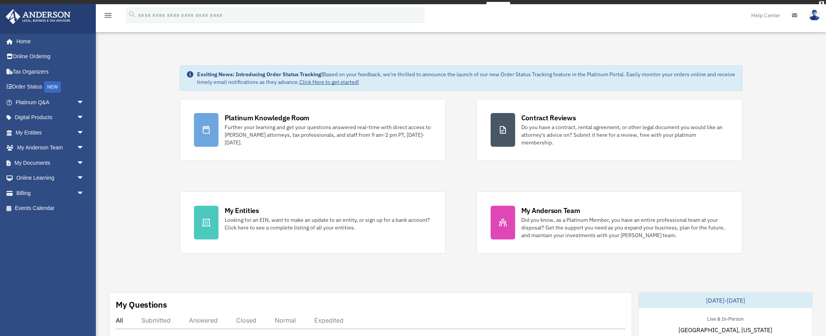 The image size is (826, 336). Describe the element at coordinates (242, 210) in the screenshot. I see `div: My Entities` at that location.